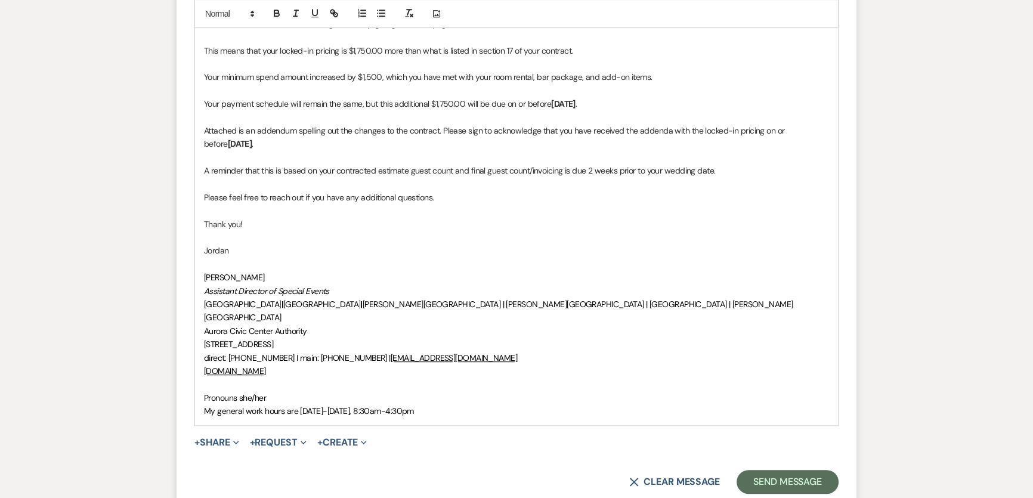  What do you see at coordinates (675, 482) in the screenshot?
I see `button: Clear message` at bounding box center [675, 482].